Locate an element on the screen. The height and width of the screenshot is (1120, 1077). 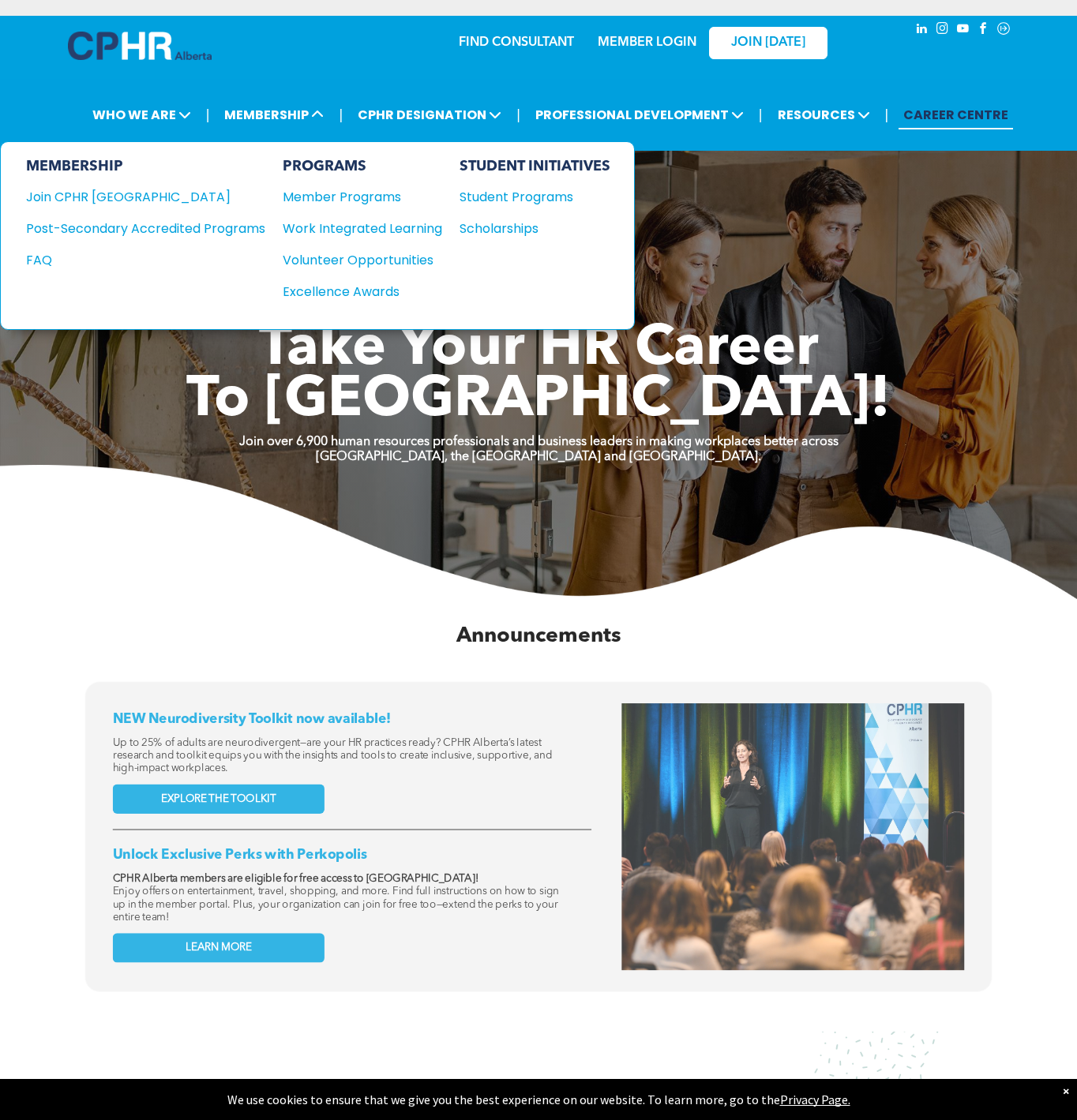
a: Post-Secondary Accredited Programs is located at coordinates (145, 228).